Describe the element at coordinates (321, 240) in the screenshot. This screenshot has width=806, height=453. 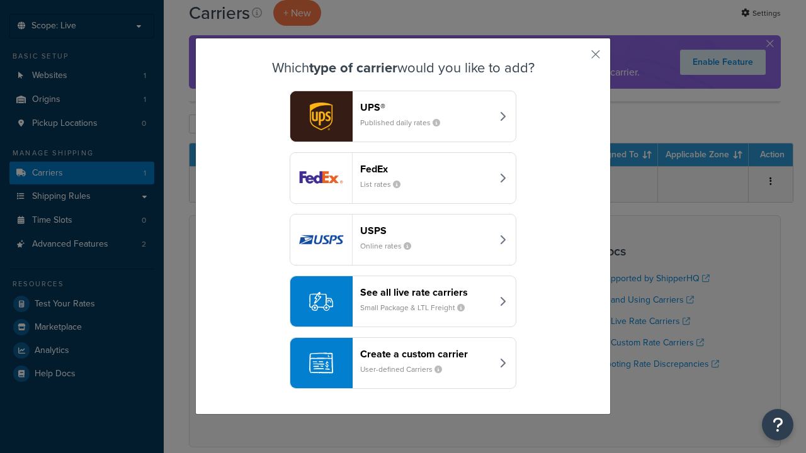
I see `img: usps logo` at that location.